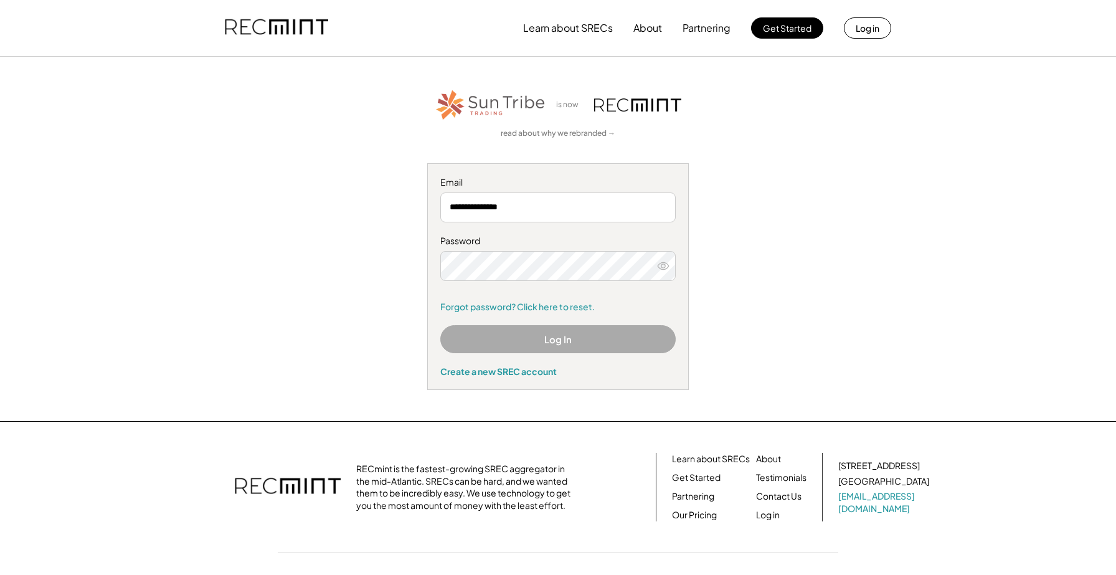  Describe the element at coordinates (778, 496) in the screenshot. I see `a: Contact Us` at that location.